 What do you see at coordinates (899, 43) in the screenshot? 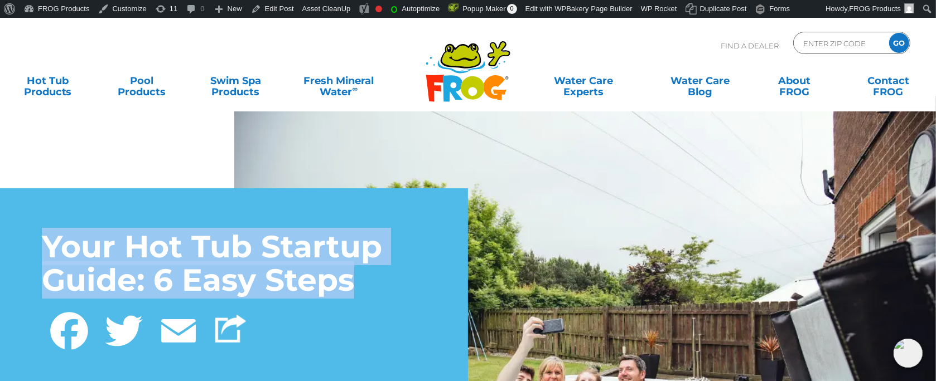
I see `input: GO` at bounding box center [899, 43].